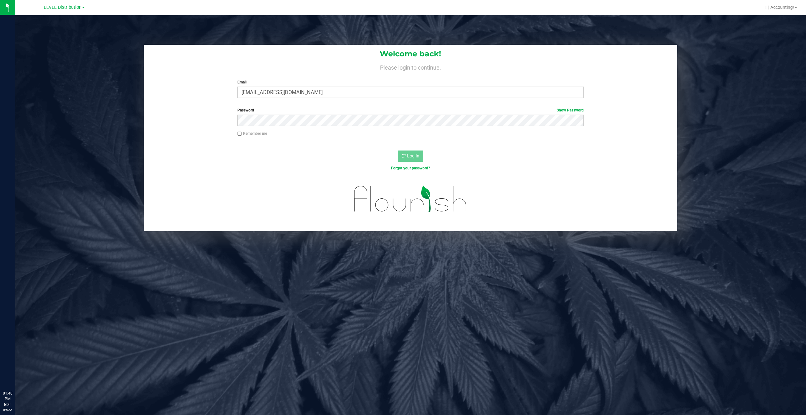  Describe the element at coordinates (411, 67) in the screenshot. I see `h4: Please login to continue.` at that location.